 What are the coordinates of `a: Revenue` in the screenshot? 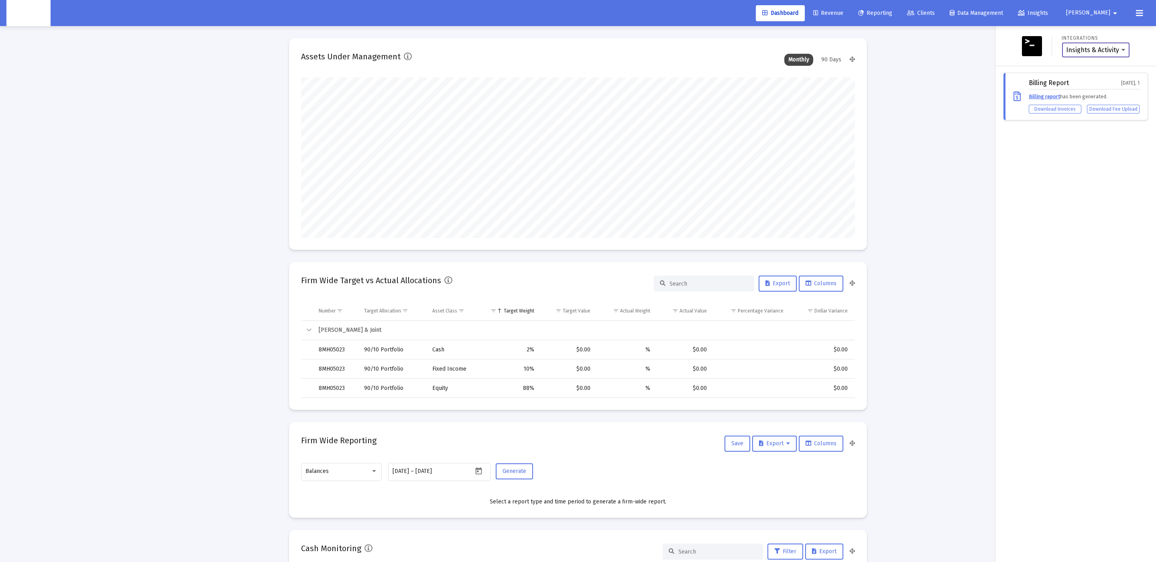 It's located at (828, 13).